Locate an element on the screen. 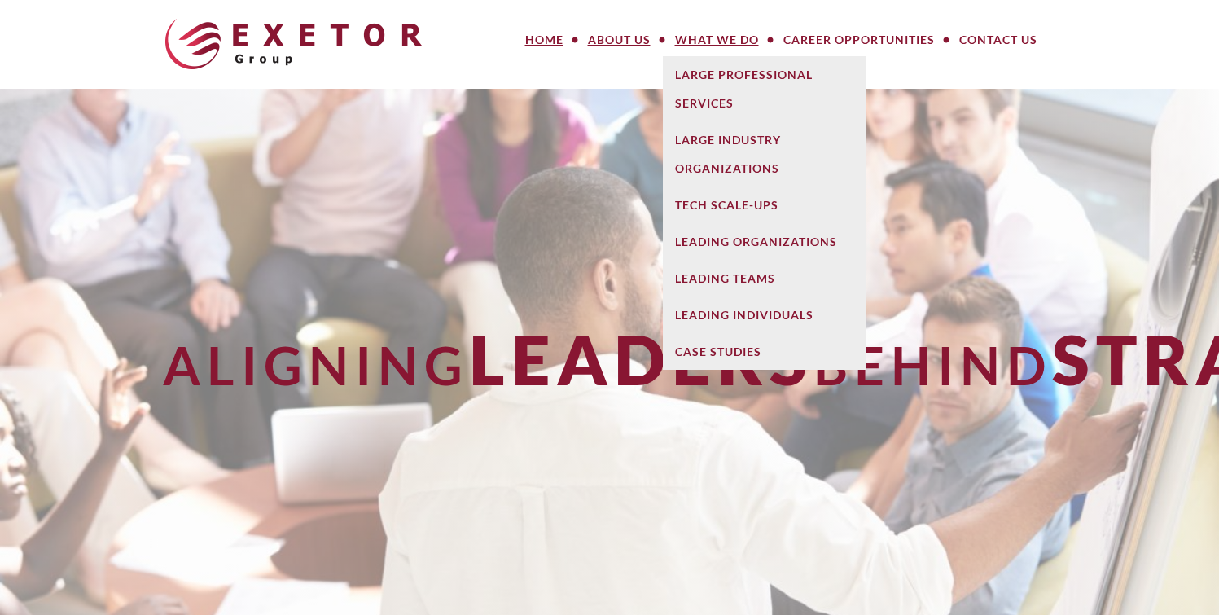  span: Leaders is located at coordinates (641, 358).